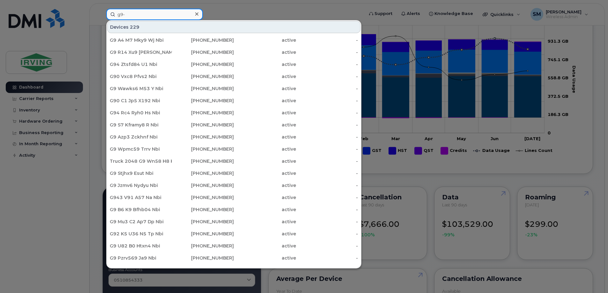 Image resolution: width=608 pixels, height=293 pixels. What do you see at coordinates (141, 222) in the screenshot?
I see `div: G9 Mu3 C2 Ap7 Dp Nbi` at bounding box center [141, 222].